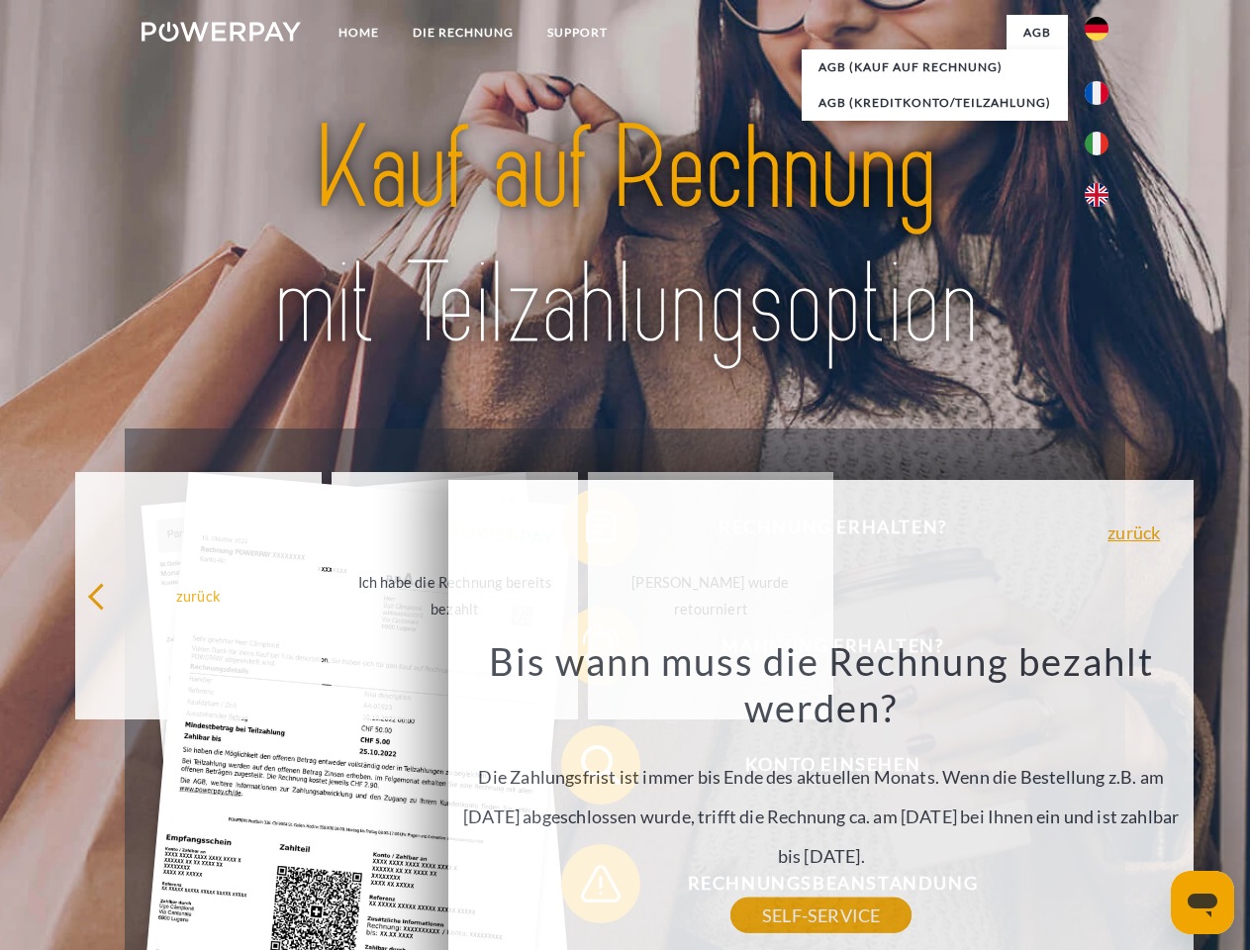 This screenshot has width=1250, height=950. I want to click on a: AGB (Kauf auf Rechnung), so click(934, 67).